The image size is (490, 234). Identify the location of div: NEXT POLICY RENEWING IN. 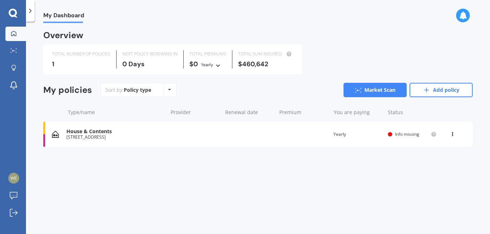
(150, 54).